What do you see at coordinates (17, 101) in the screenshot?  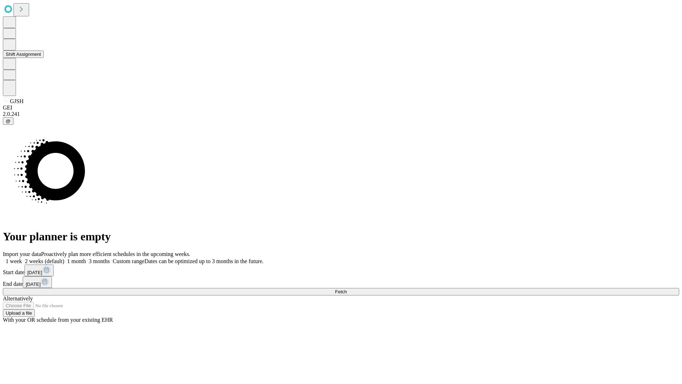 I see `span: GJSH` at bounding box center [17, 101].